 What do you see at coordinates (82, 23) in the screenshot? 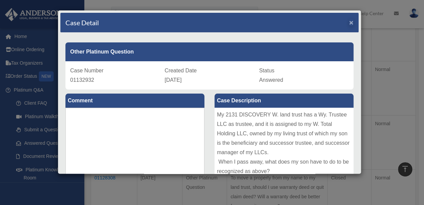
I see `h4: Case Detail` at bounding box center [82, 23].